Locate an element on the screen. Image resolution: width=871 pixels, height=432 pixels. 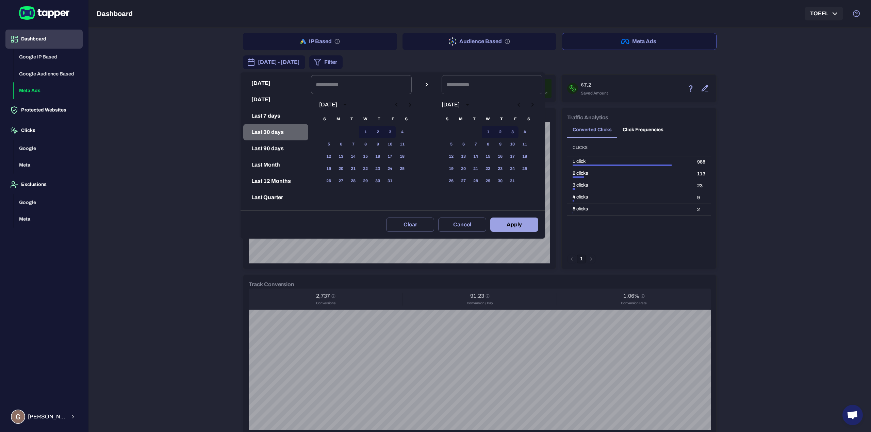
button: Last 7 days is located at coordinates (276, 116).